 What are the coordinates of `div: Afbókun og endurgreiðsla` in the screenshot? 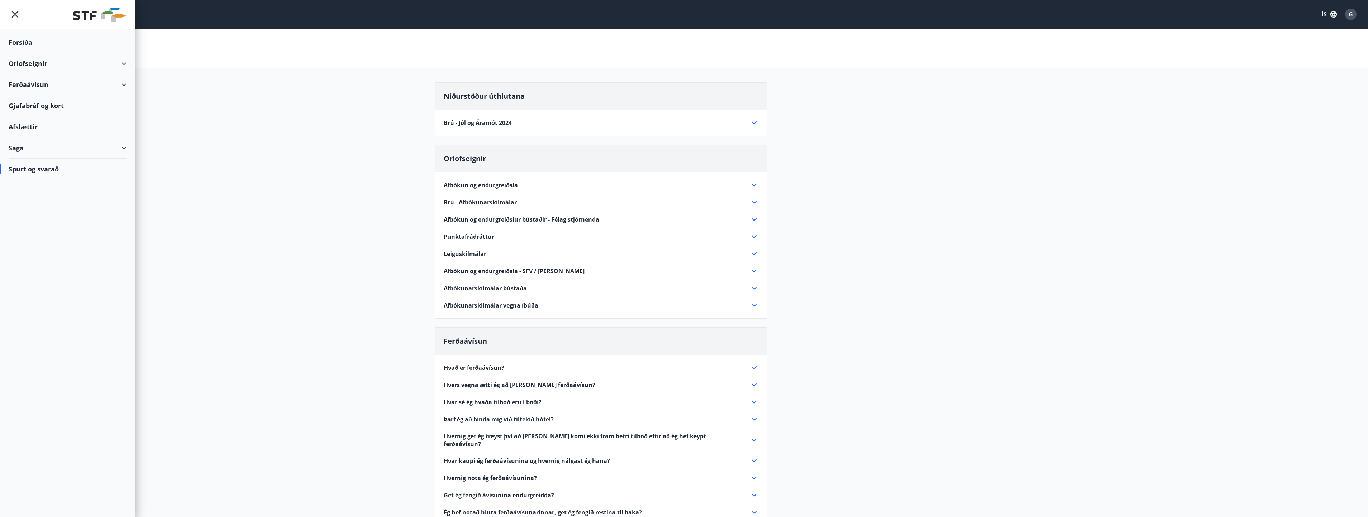 It's located at (601, 185).